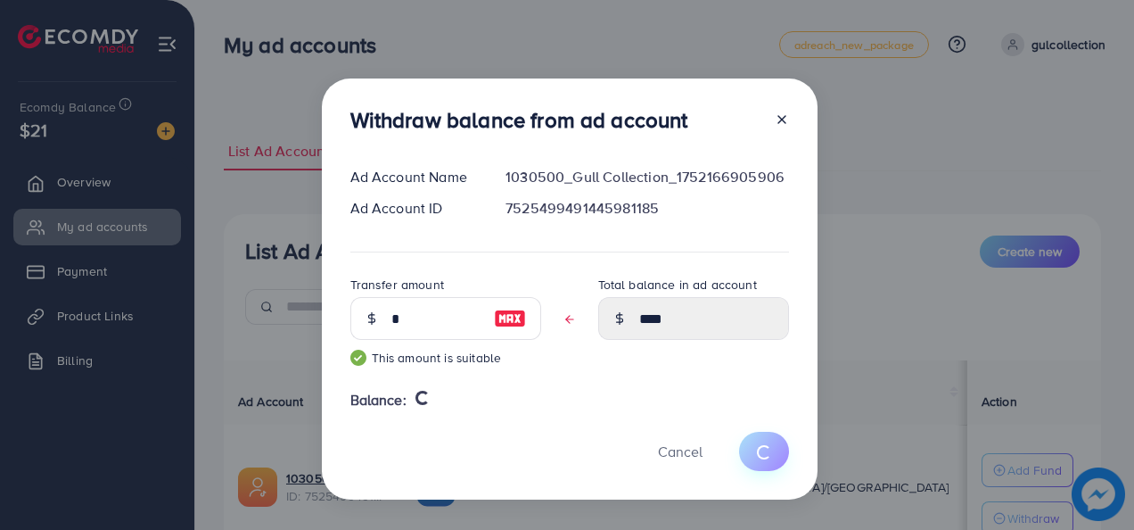 This screenshot has height=530, width=1134. I want to click on h3: Withdraw balance from ad account, so click(519, 119).